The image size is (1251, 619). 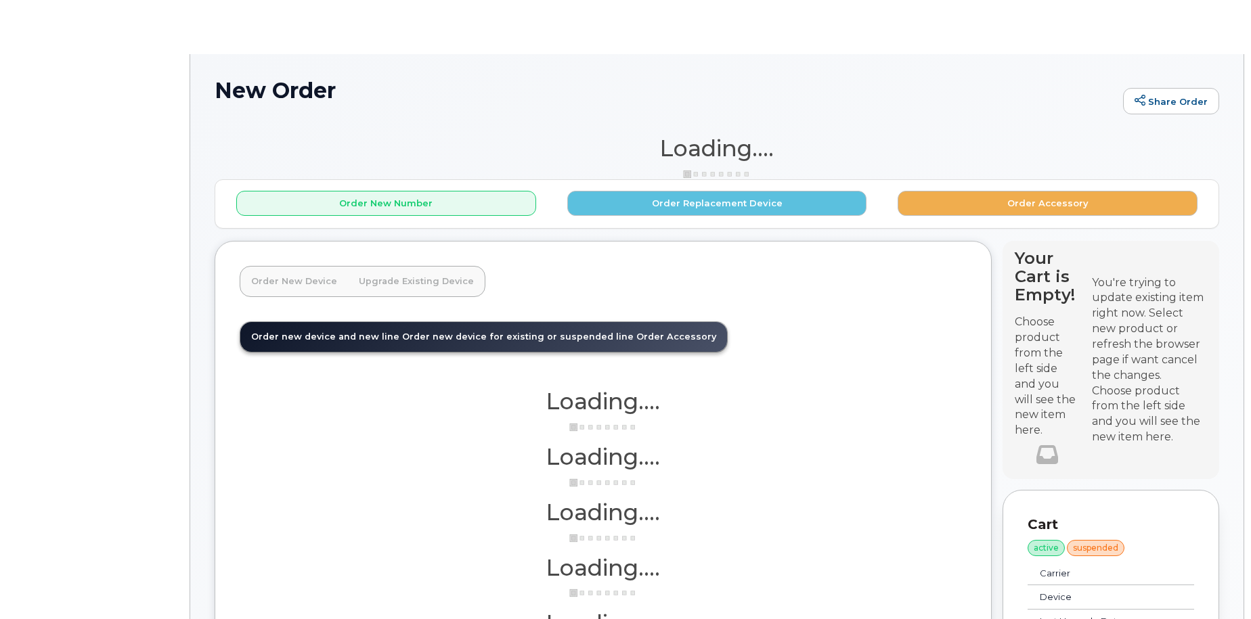 I want to click on a: Upgrade Existing Device, so click(x=416, y=282).